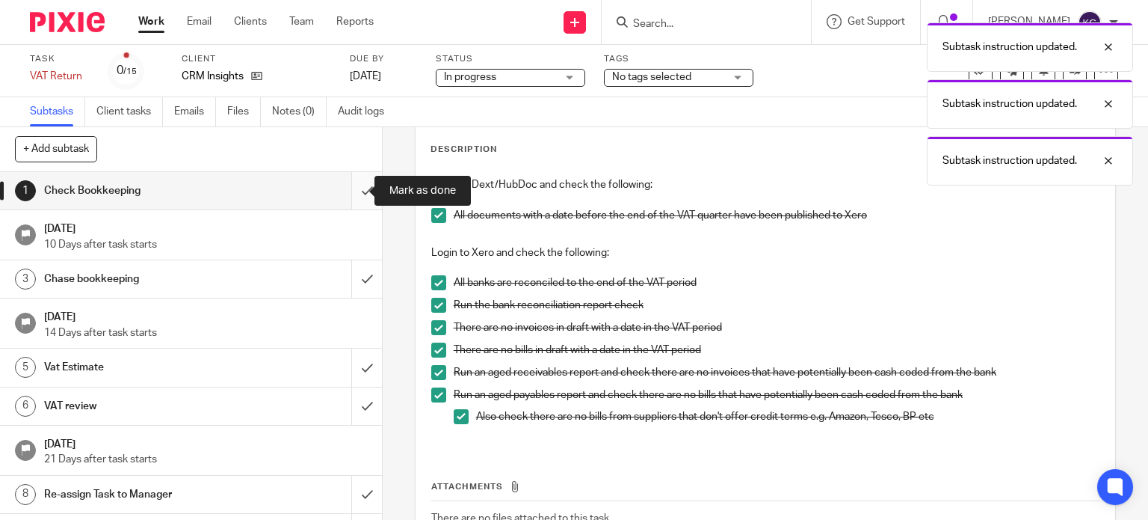  I want to click on p: Run an aged receivables report and check there are no invoices that have potentially been cash co..., so click(777, 372).